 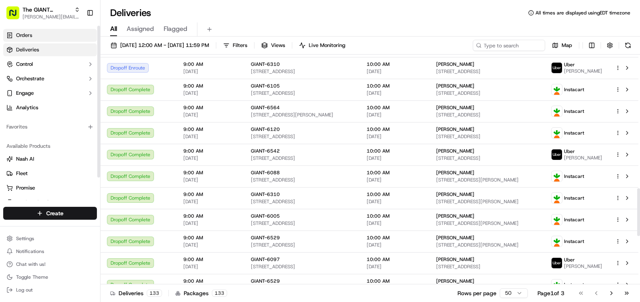 I want to click on span: GIANT-6529, so click(x=265, y=238).